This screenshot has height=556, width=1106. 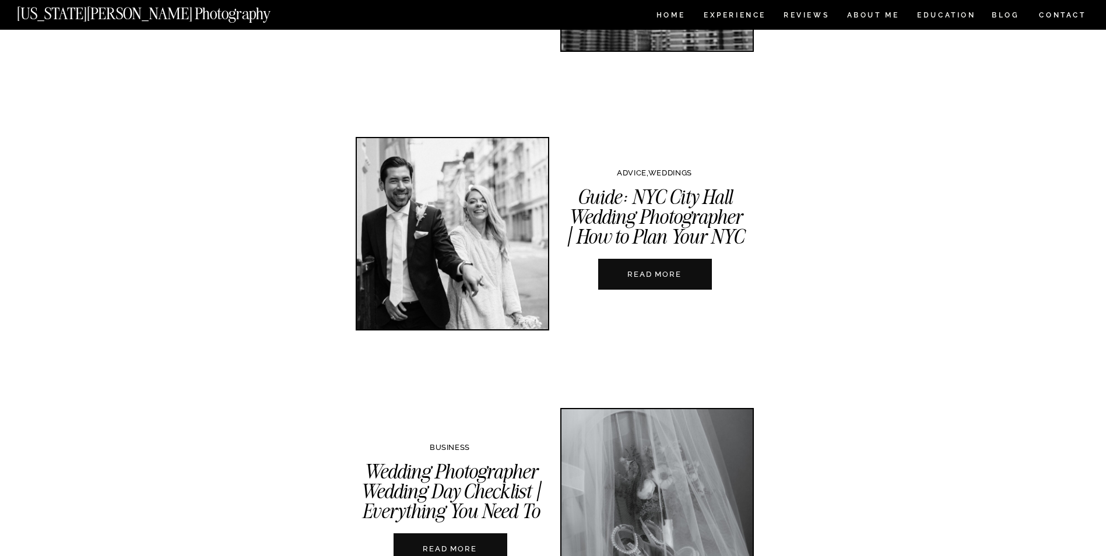 I want to click on nav: Experience, so click(x=734, y=16).